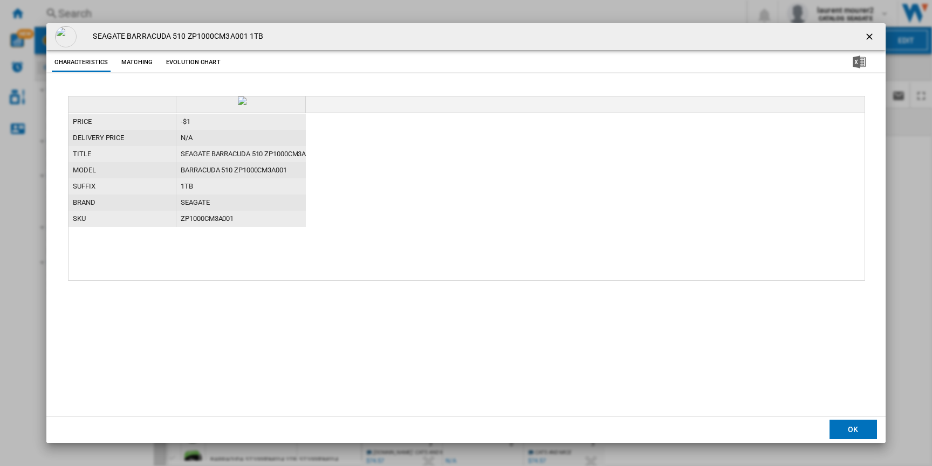 The image size is (932, 466). I want to click on div: SEAGATE BARRACUDA 510 ZP1000CM3A001 1TB, so click(241, 154).